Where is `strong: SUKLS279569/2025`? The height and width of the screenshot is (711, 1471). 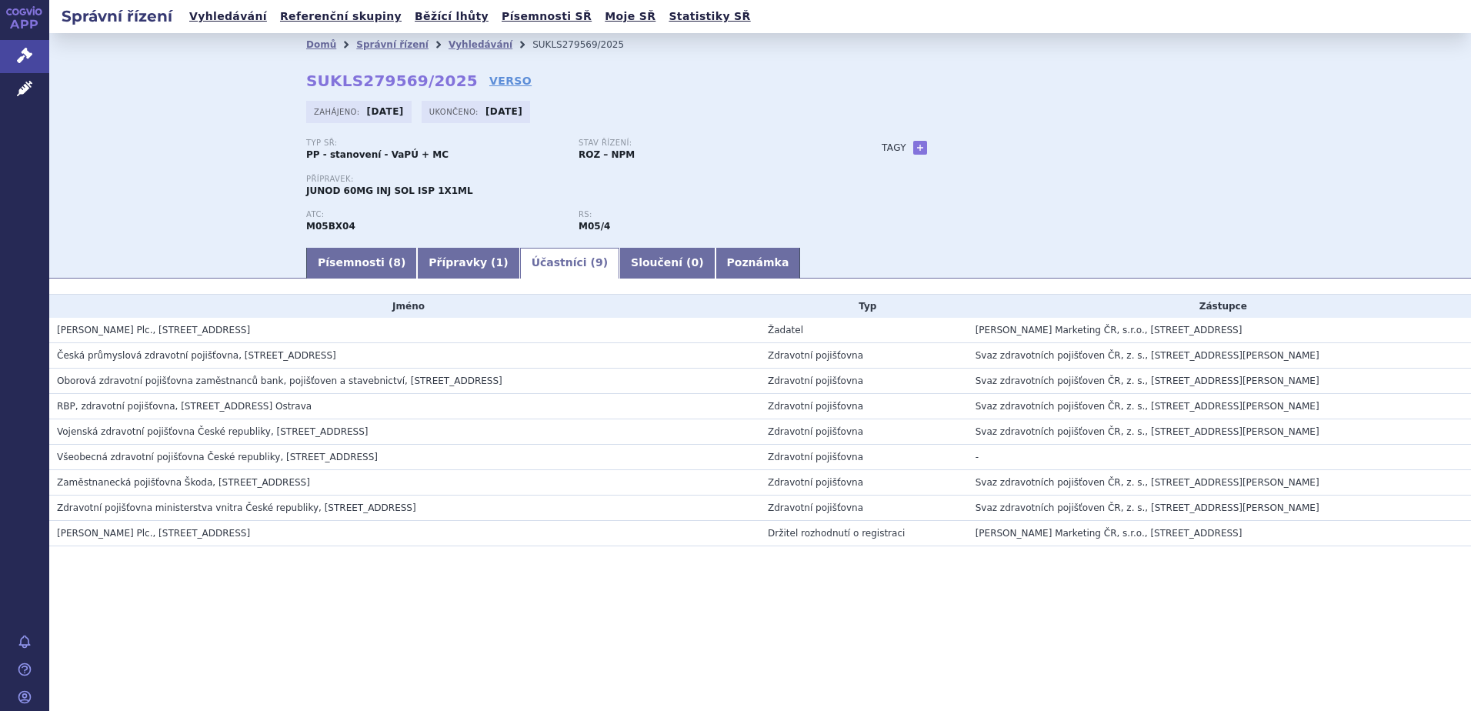
strong: SUKLS279569/2025 is located at coordinates (391, 81).